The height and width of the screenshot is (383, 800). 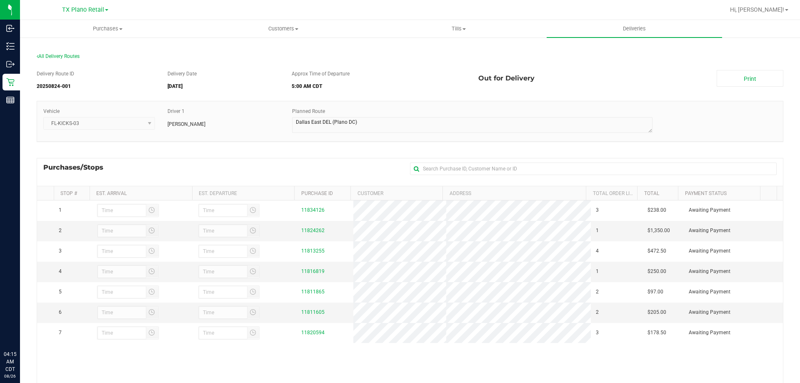 What do you see at coordinates (10, 362) in the screenshot?
I see `p: 04:15 AM CDT` at bounding box center [10, 362].